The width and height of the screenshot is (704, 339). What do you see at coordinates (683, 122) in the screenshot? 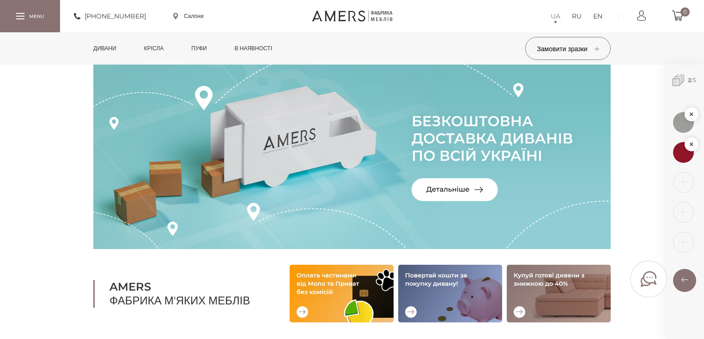
I see `img: 1576664823.jpg` at bounding box center [683, 122].